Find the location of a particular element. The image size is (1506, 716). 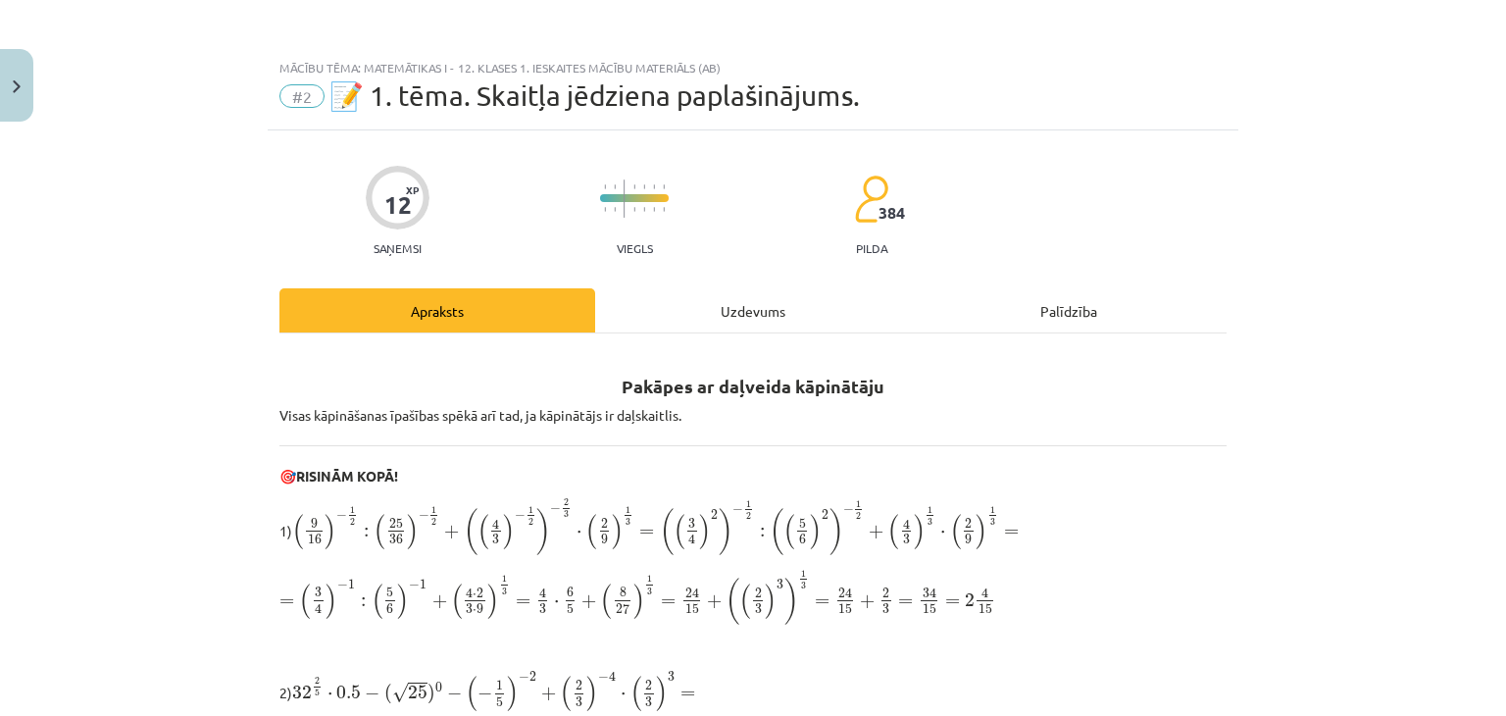

p: 1) is located at coordinates (753, 528).